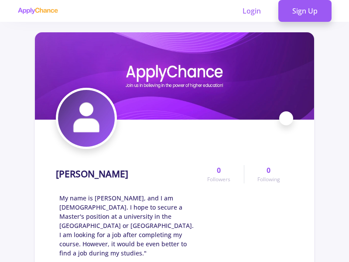 This screenshot has width=349, height=262. What do you see at coordinates (269, 179) in the screenshot?
I see `span: Following` at bounding box center [269, 179].